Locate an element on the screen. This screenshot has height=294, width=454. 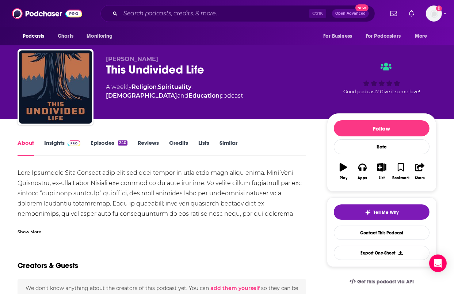
button: Export One-Sheet is located at coordinates (382, 252).